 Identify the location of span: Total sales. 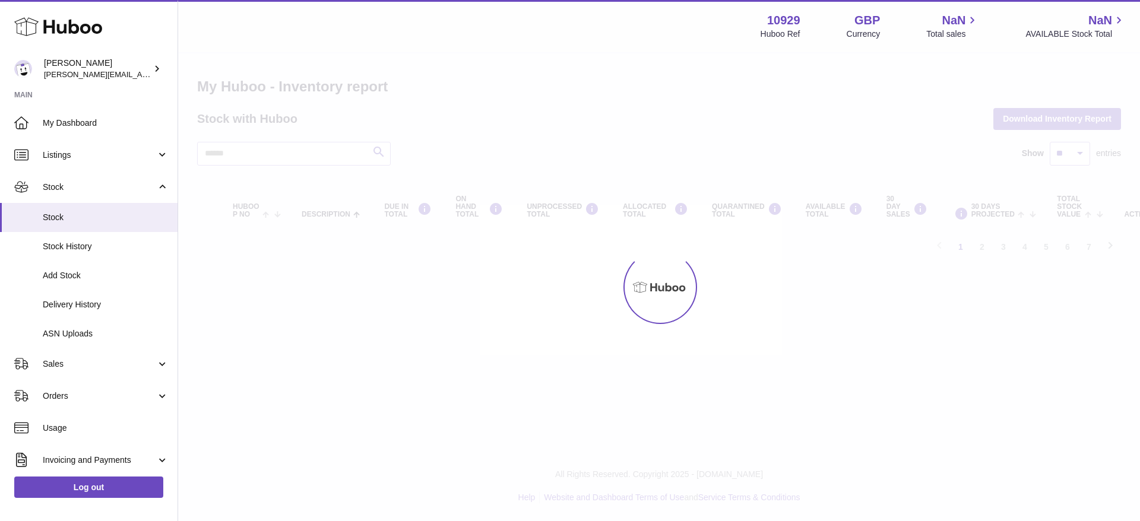
(952, 34).